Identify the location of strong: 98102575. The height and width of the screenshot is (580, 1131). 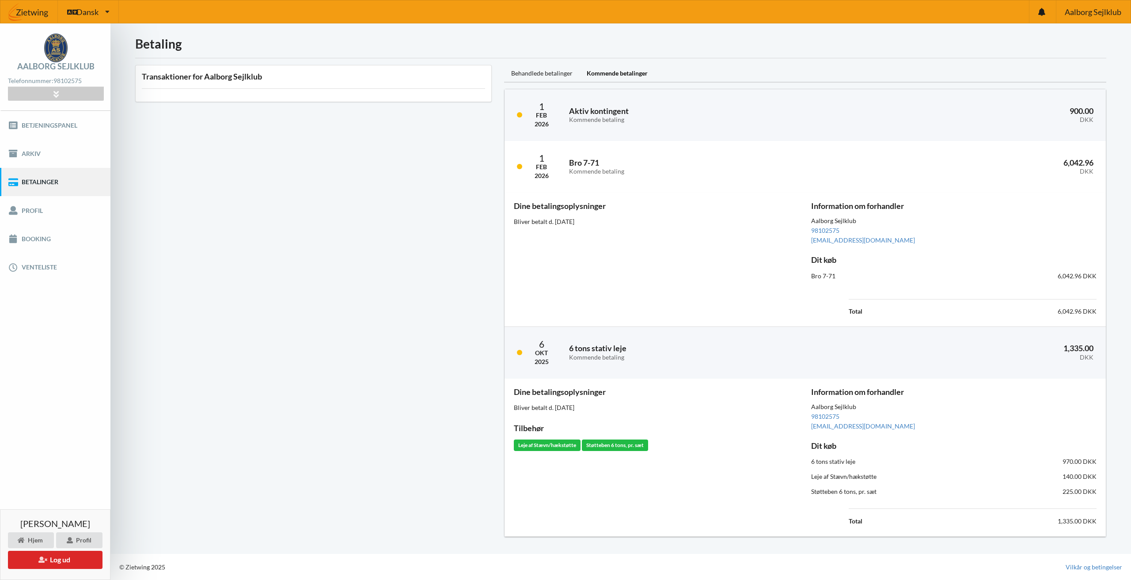
(68, 80).